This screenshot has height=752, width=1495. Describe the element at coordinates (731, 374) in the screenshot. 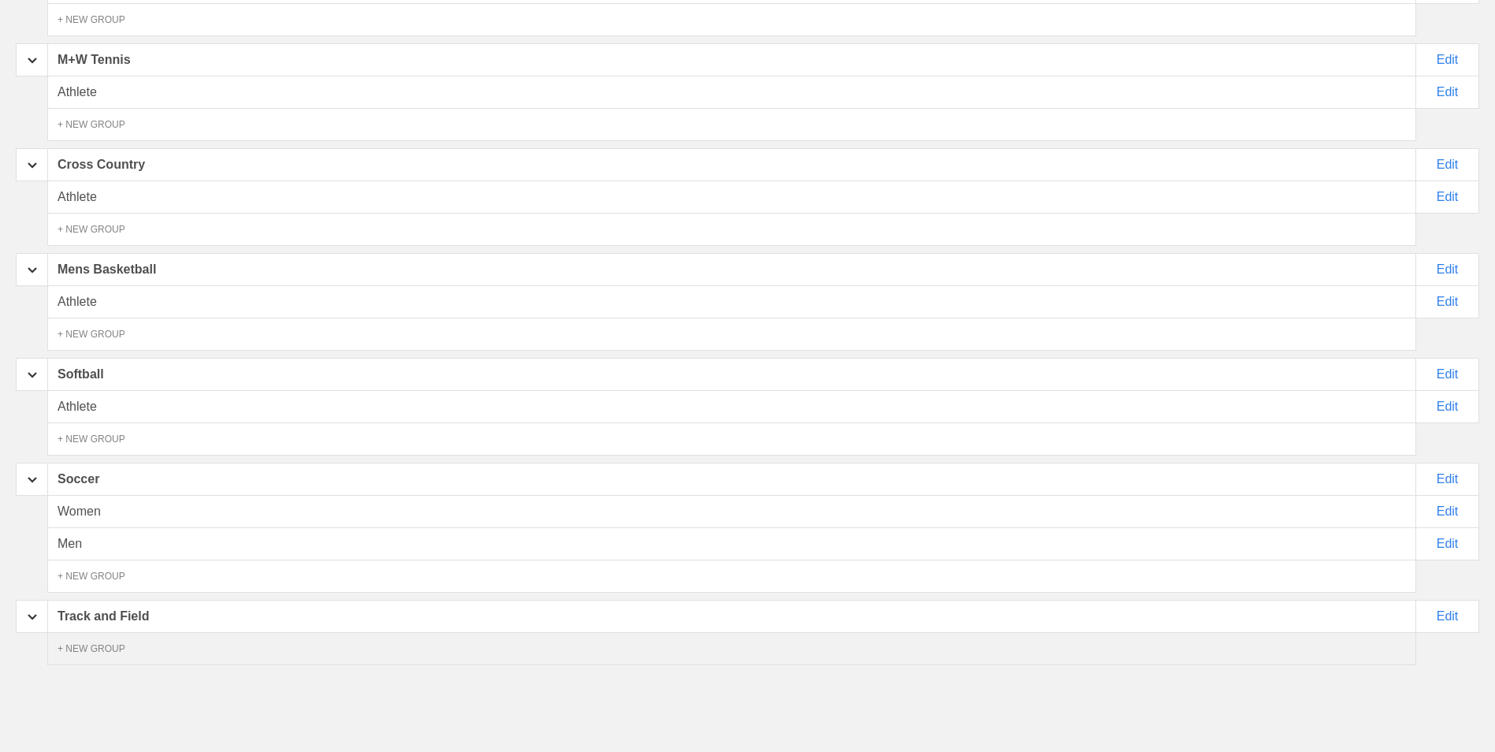

I see `div: Softball` at that location.